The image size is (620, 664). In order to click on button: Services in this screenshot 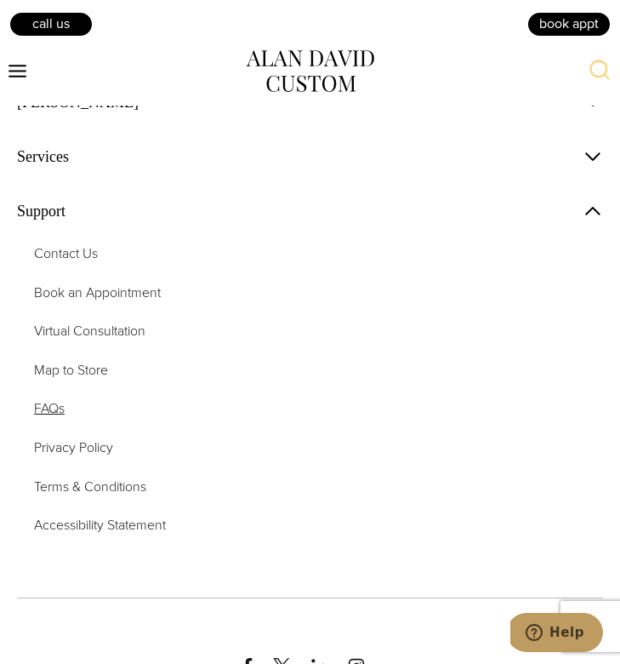, I will do `click(310, 157)`.